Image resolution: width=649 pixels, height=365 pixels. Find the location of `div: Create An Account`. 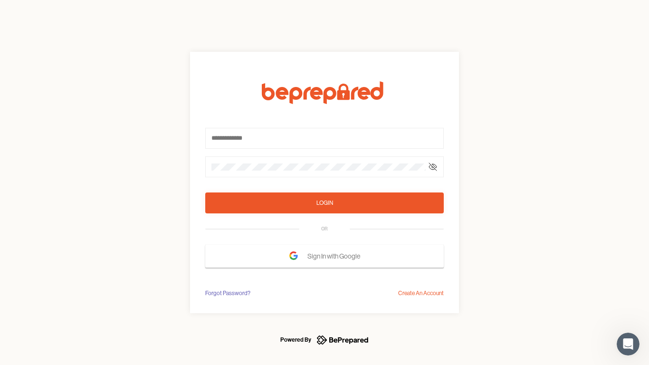

div: Create An Account is located at coordinates (421, 293).